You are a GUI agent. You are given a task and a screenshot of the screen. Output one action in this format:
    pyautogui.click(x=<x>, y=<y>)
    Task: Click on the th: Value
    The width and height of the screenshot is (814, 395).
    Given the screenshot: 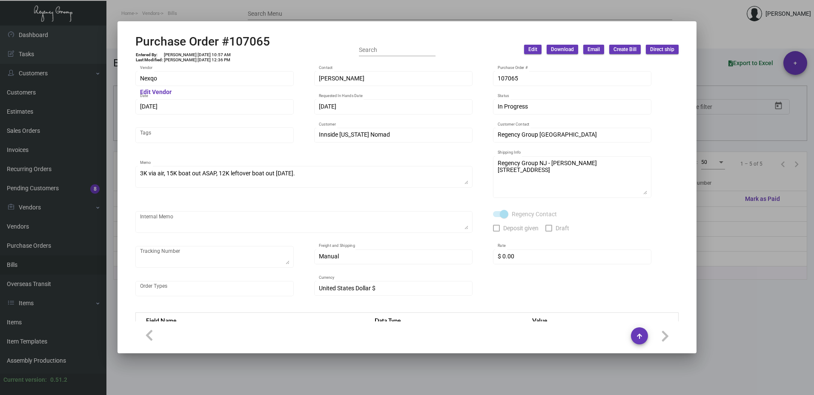 What is the action you would take?
    pyautogui.click(x=601, y=320)
    